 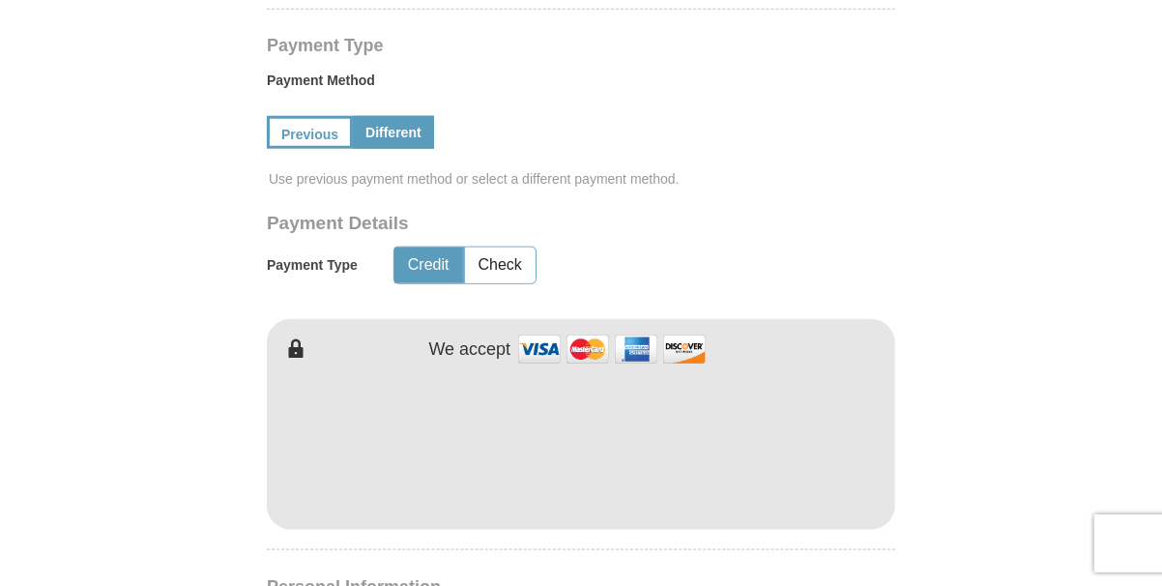 I want to click on img: credit cards accepted, so click(x=612, y=349).